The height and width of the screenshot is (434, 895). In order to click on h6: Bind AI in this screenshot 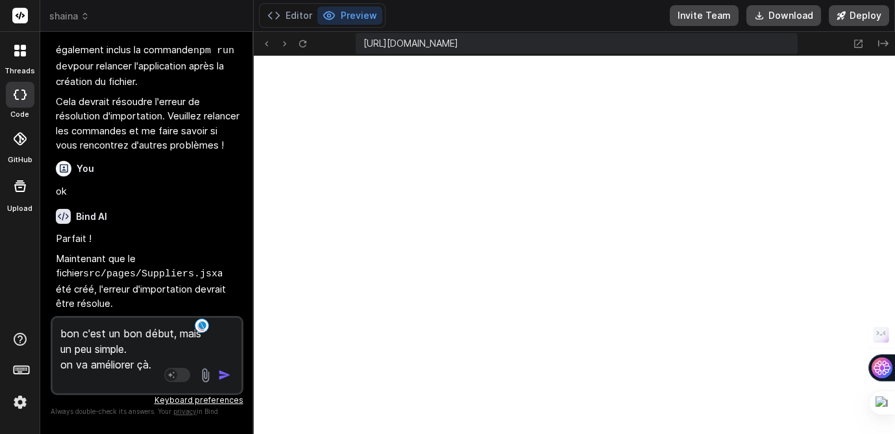, I will do `click(92, 217)`.